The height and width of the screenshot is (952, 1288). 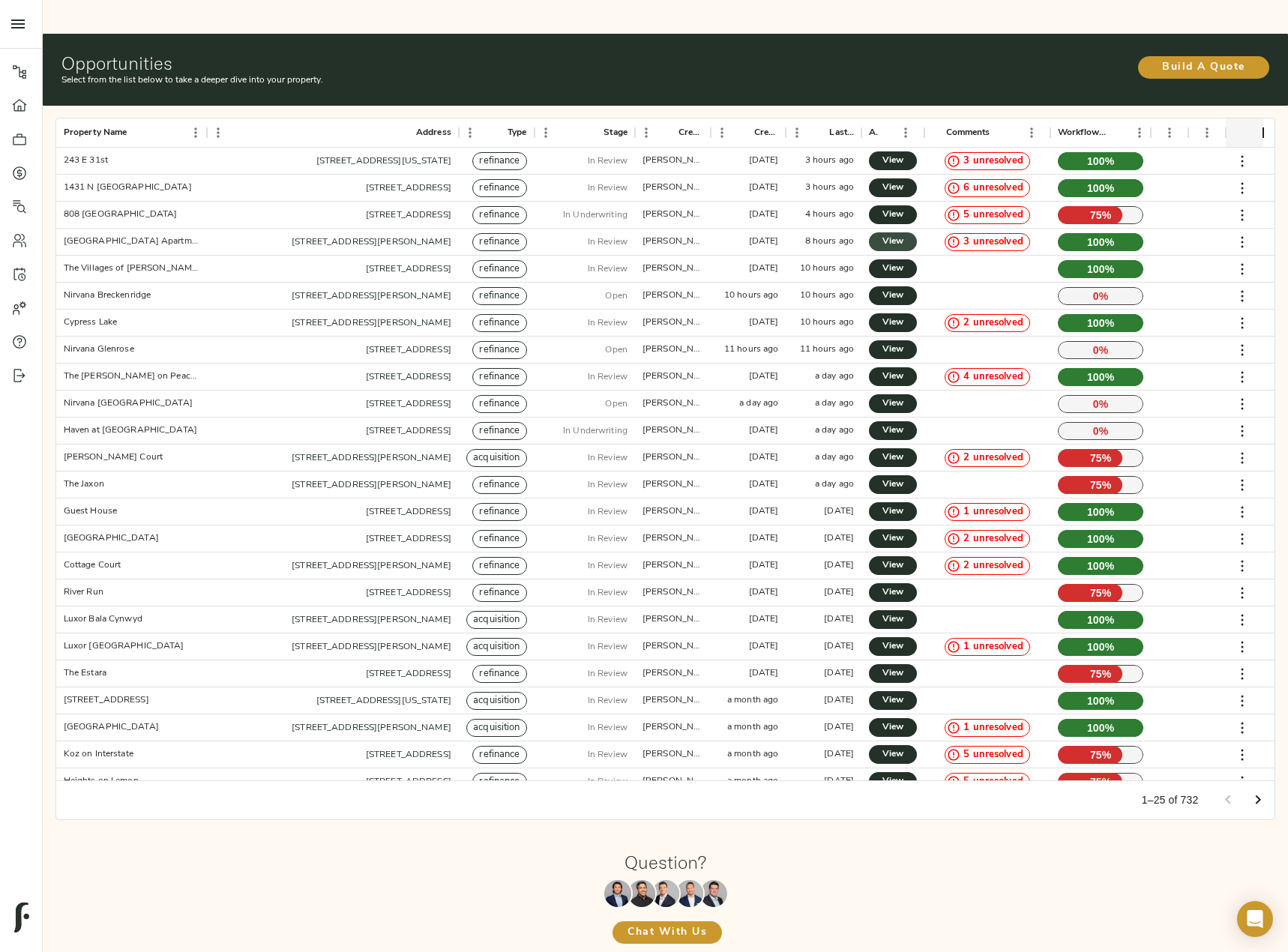 What do you see at coordinates (672, 268) in the screenshot?
I see `div: justin@fulcrumlendingcorp.com` at bounding box center [672, 268].